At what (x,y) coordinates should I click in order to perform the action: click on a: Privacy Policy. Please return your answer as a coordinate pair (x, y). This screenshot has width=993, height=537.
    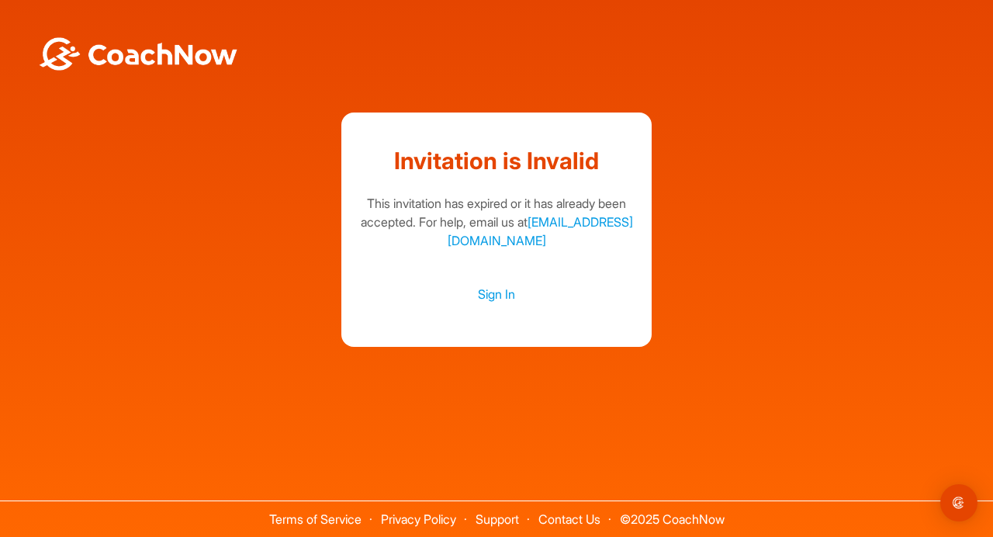
    Looking at the image, I should click on (418, 519).